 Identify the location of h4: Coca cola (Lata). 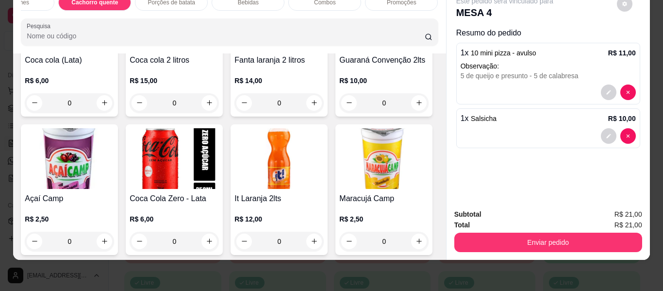
(69, 60).